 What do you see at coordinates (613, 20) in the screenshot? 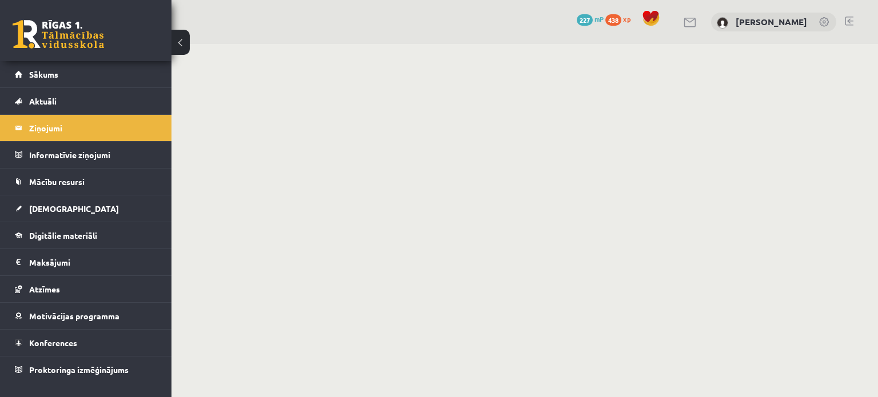
I see `span: 438` at bounding box center [613, 20].